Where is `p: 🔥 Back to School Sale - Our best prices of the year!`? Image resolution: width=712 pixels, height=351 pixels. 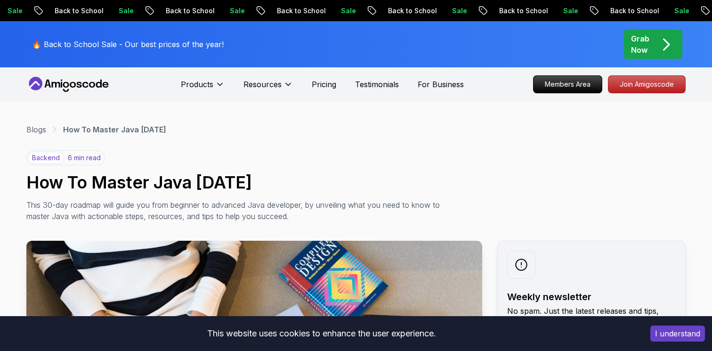 p: 🔥 Back to School Sale - Our best prices of the year! is located at coordinates (128, 44).